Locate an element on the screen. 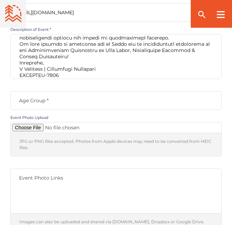 The image size is (232, 225). div: JPG or PNG files accepted. Photos from Apple devices may need to be converted from HEIC files. is located at coordinates (116, 145).